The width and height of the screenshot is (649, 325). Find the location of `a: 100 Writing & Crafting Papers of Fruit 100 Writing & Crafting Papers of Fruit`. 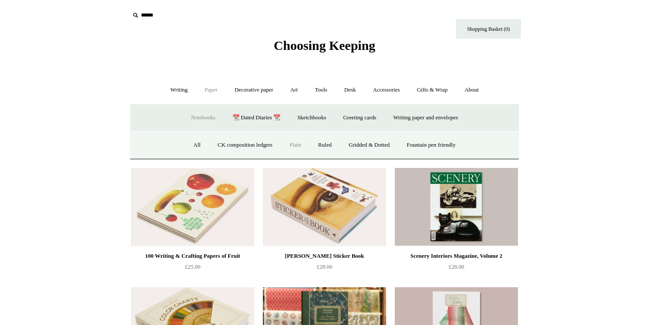

a: 100 Writing & Crafting Papers of Fruit 100 Writing & Crafting Papers of Fruit is located at coordinates (193, 207).